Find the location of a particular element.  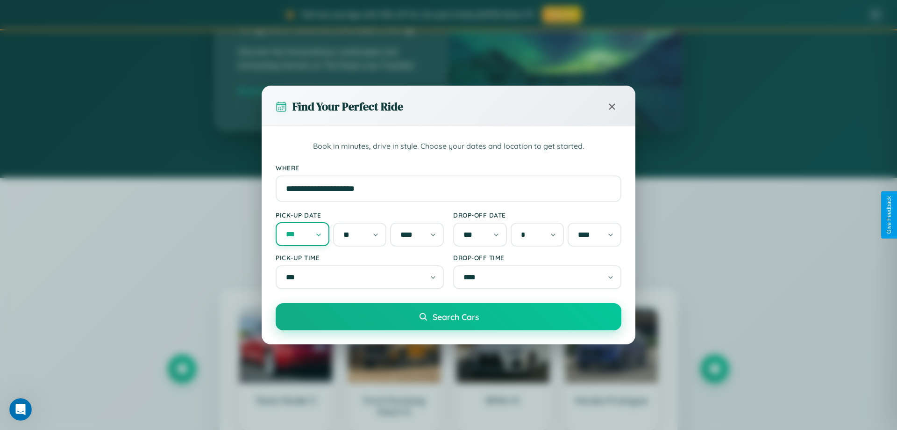

button: Search Cars is located at coordinates (449, 316).